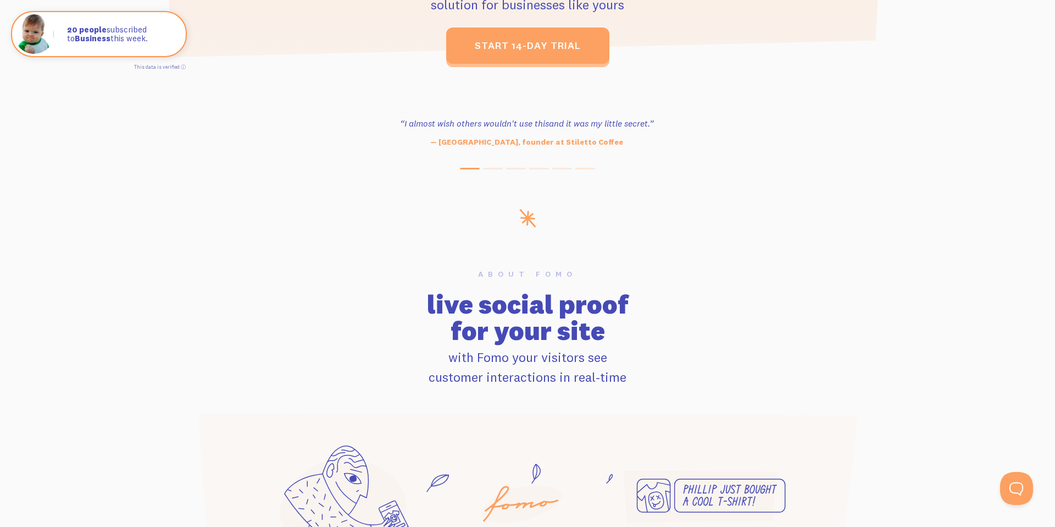 This screenshot has height=527, width=1055. What do you see at coordinates (528, 367) in the screenshot?
I see `p: with Fomo your visitors see customer interactions in real-time` at bounding box center [528, 367].